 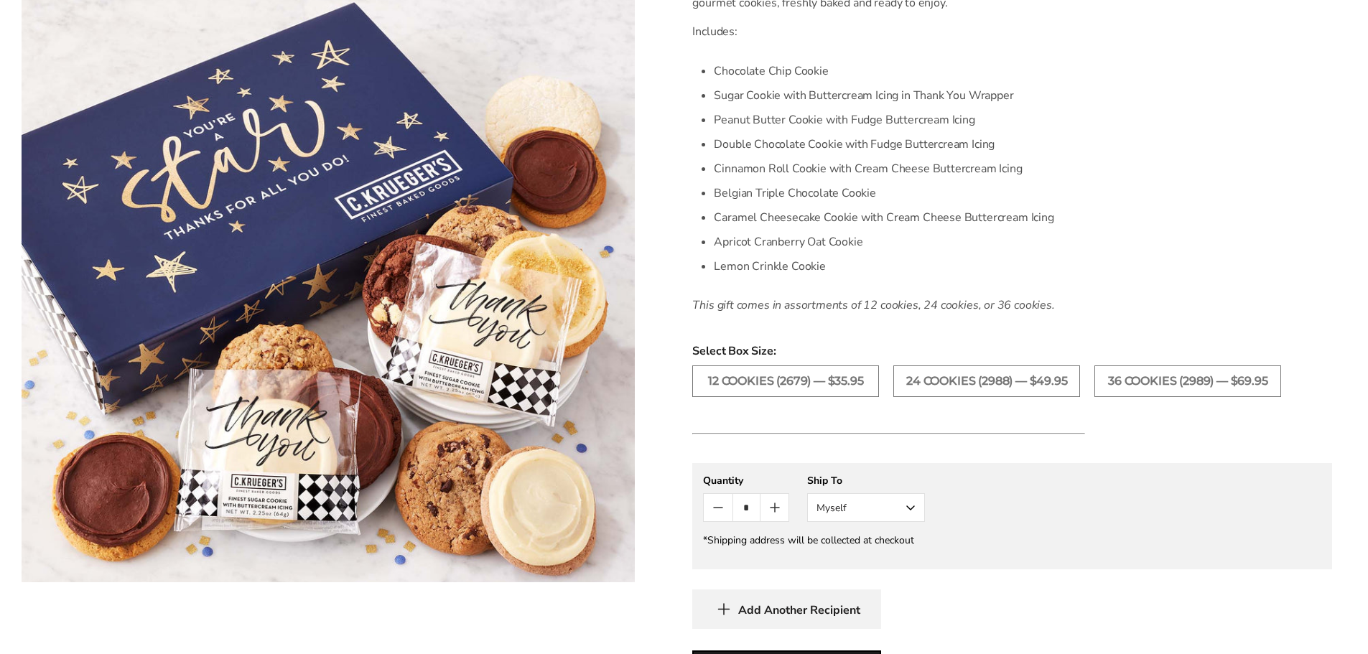 I want to click on input: Quantity, so click(x=746, y=508).